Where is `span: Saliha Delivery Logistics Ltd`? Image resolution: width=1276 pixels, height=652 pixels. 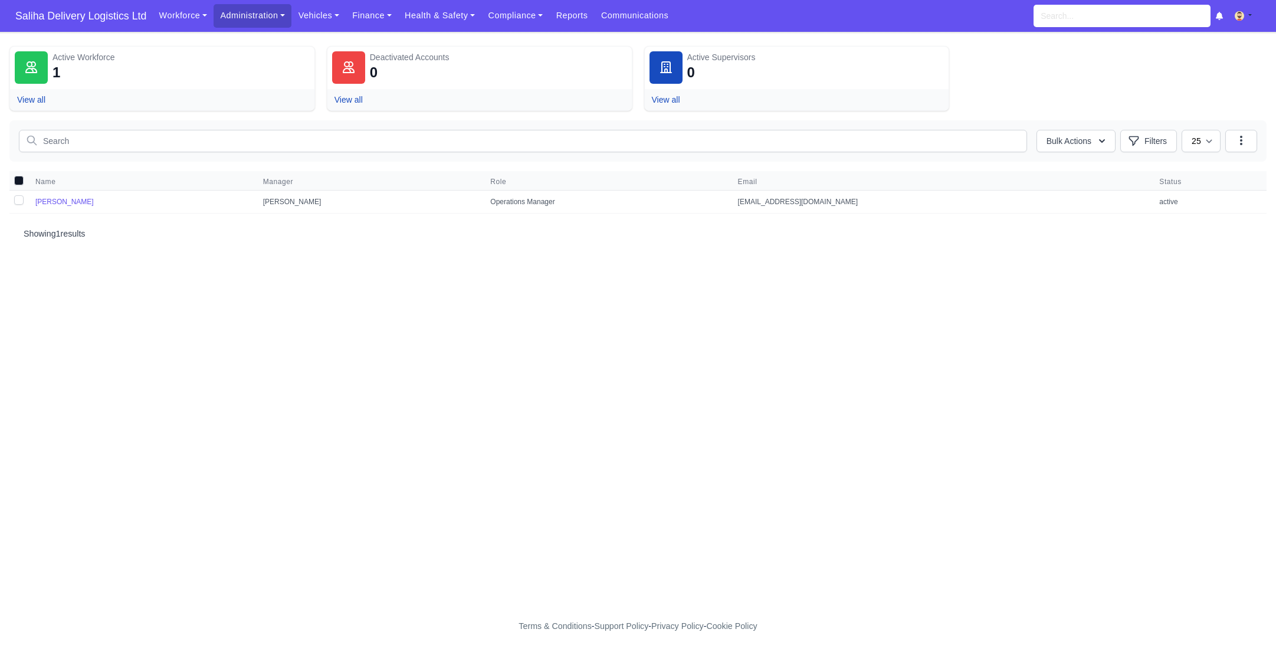 span: Saliha Delivery Logistics Ltd is located at coordinates (81, 16).